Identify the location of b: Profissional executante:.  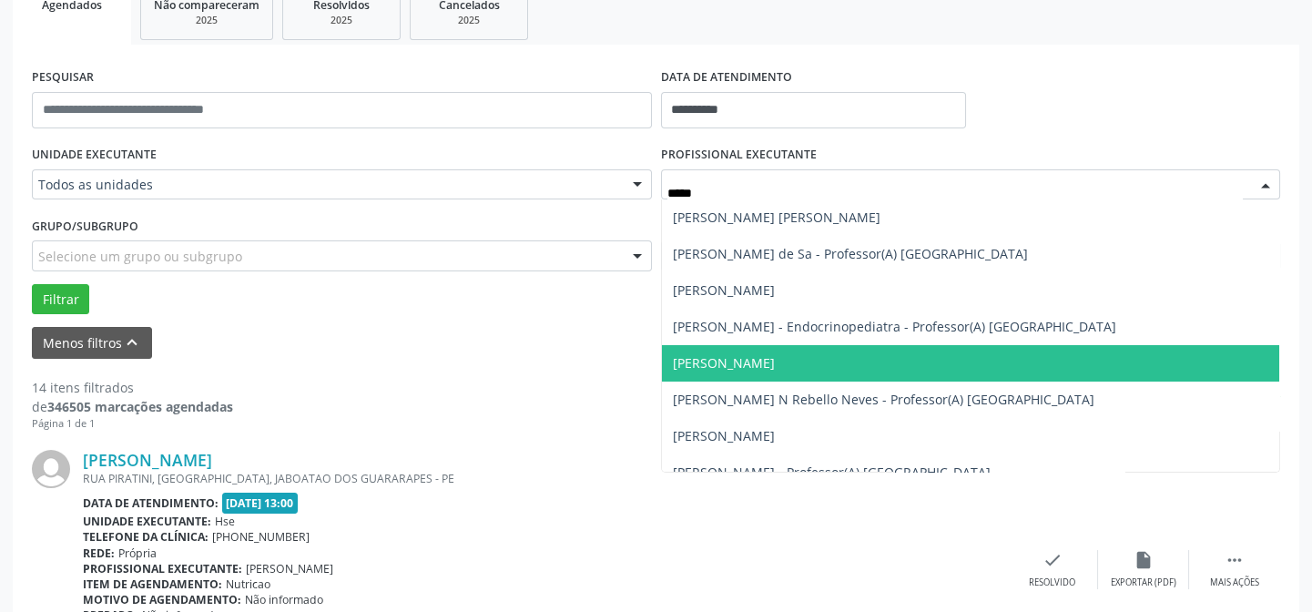
(162, 568).